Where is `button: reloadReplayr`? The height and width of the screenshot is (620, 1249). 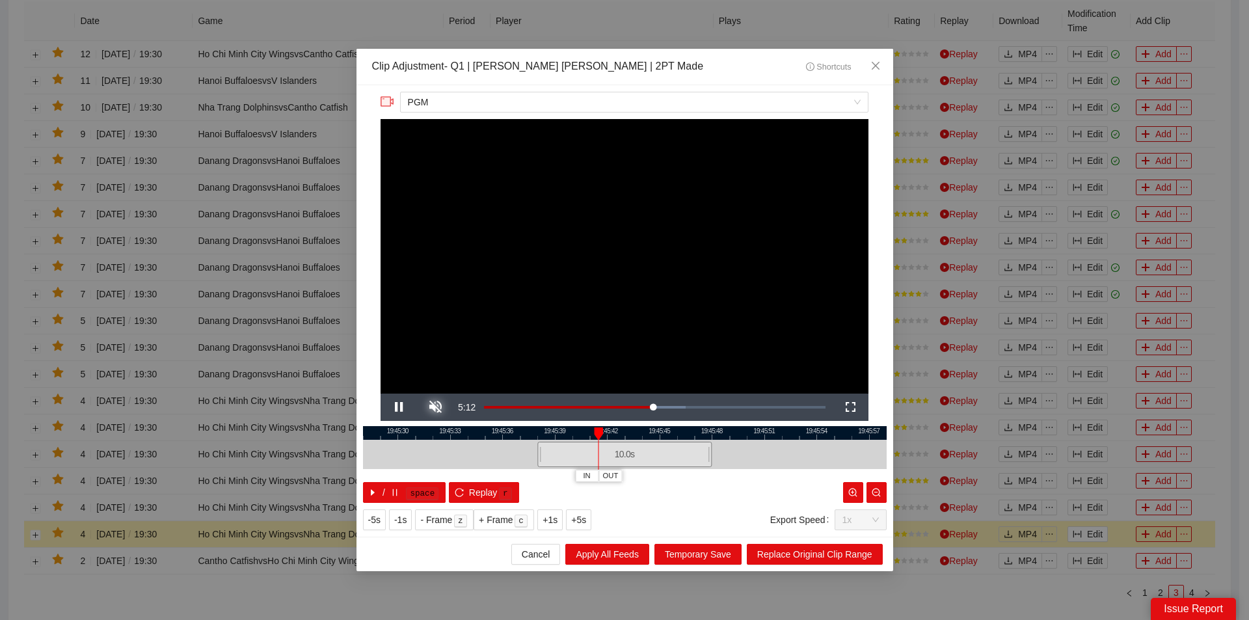
button: reloadReplayr is located at coordinates (483, 492).